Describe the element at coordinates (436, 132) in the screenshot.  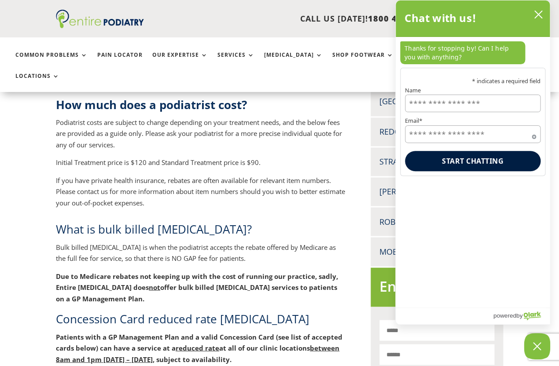
I see `h4: Redcliffe` at that location.